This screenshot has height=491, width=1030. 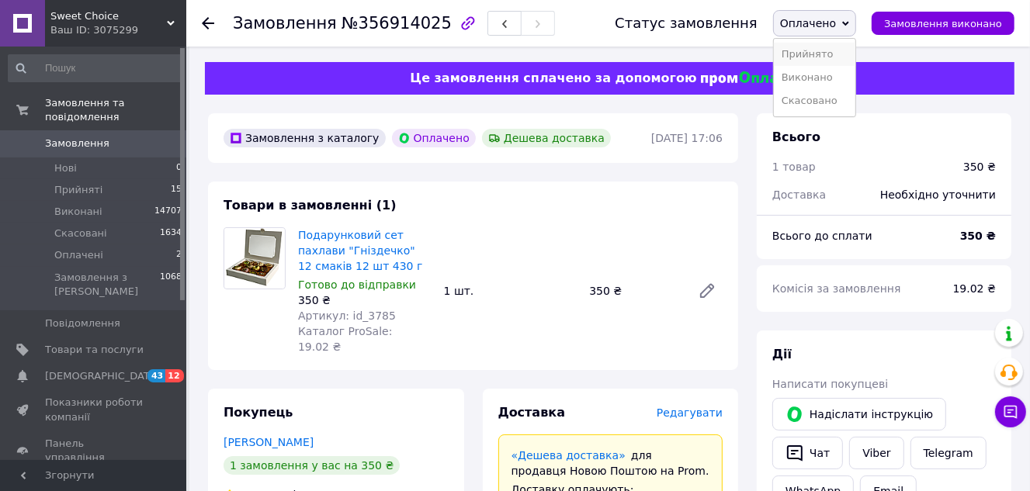 What do you see at coordinates (814, 101) in the screenshot?
I see `li: Скасовано` at bounding box center [814, 101].